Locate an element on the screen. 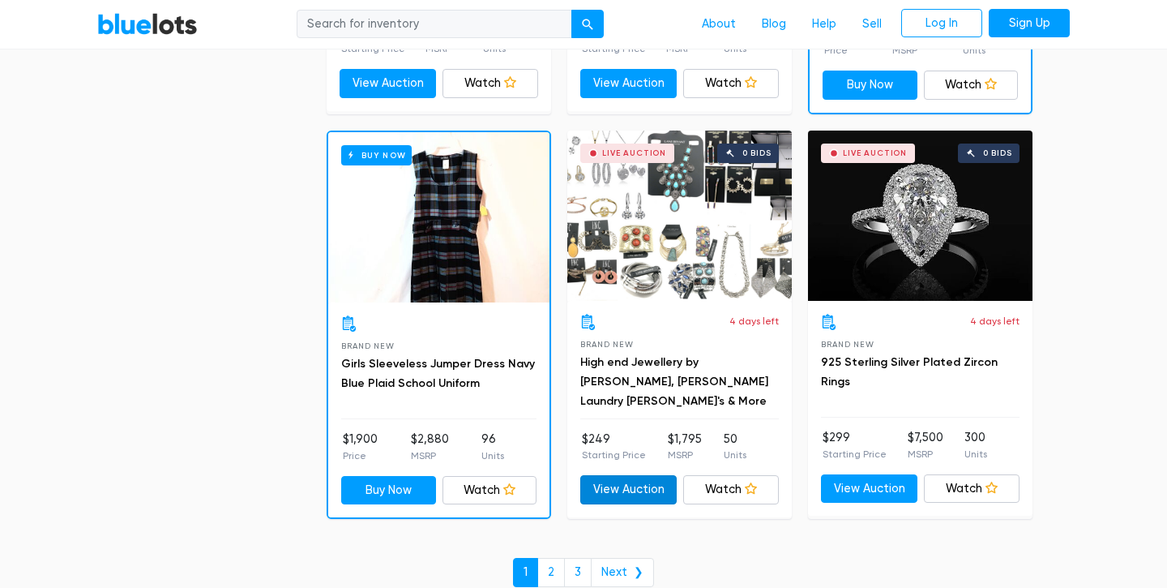 The image size is (1167, 588). a: 2 is located at coordinates (551, 572).